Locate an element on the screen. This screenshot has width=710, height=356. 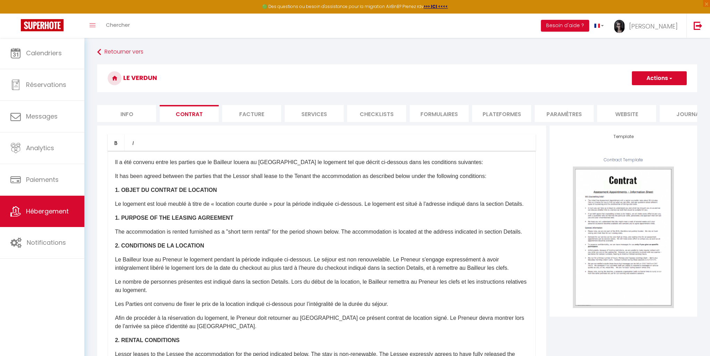
img: logout is located at coordinates (698, 25).